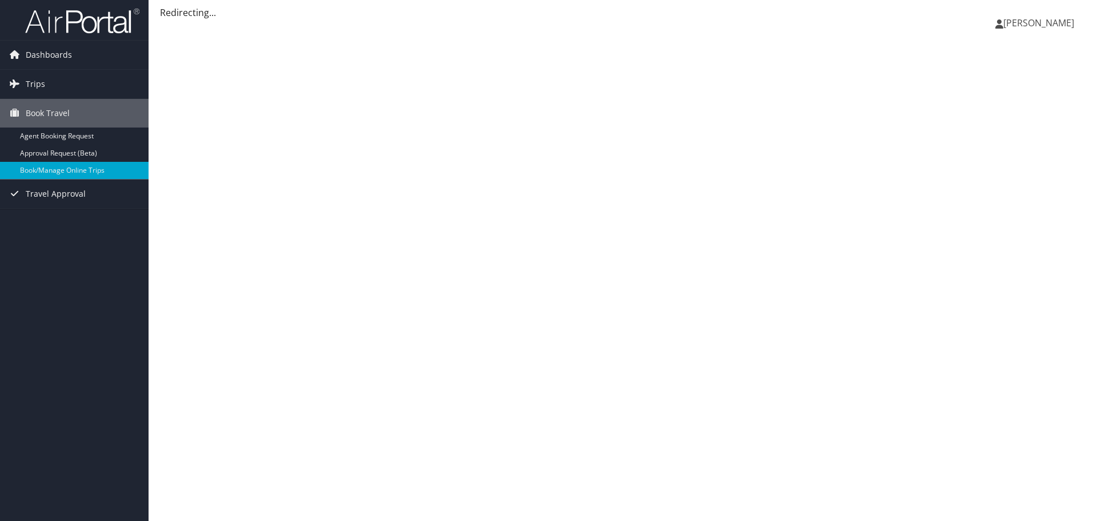 The width and height of the screenshot is (1097, 521). What do you see at coordinates (47, 113) in the screenshot?
I see `span: Book Travel` at bounding box center [47, 113].